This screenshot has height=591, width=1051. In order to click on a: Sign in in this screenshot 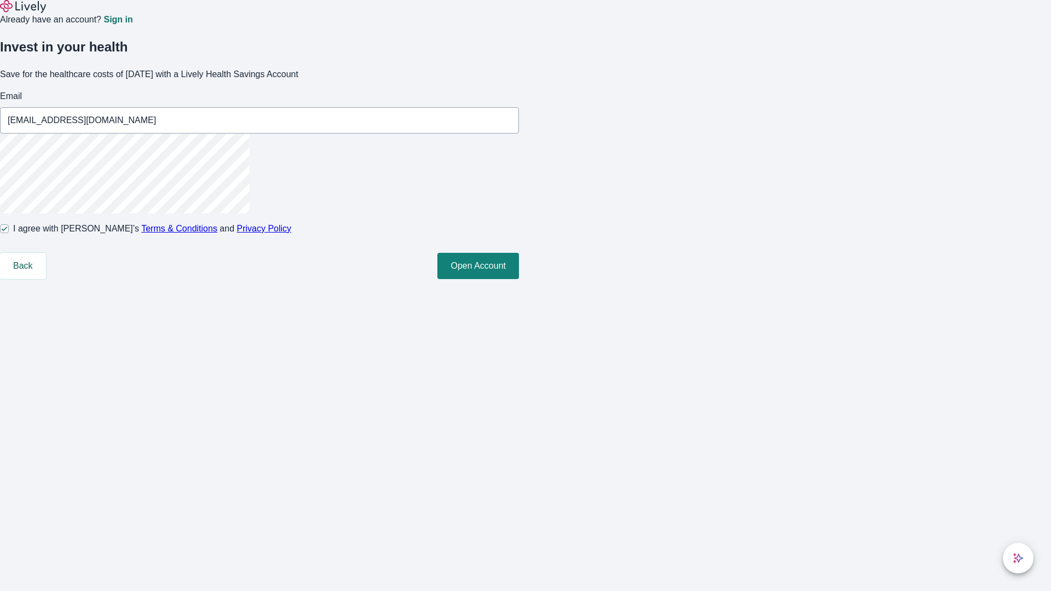, I will do `click(118, 20)`.